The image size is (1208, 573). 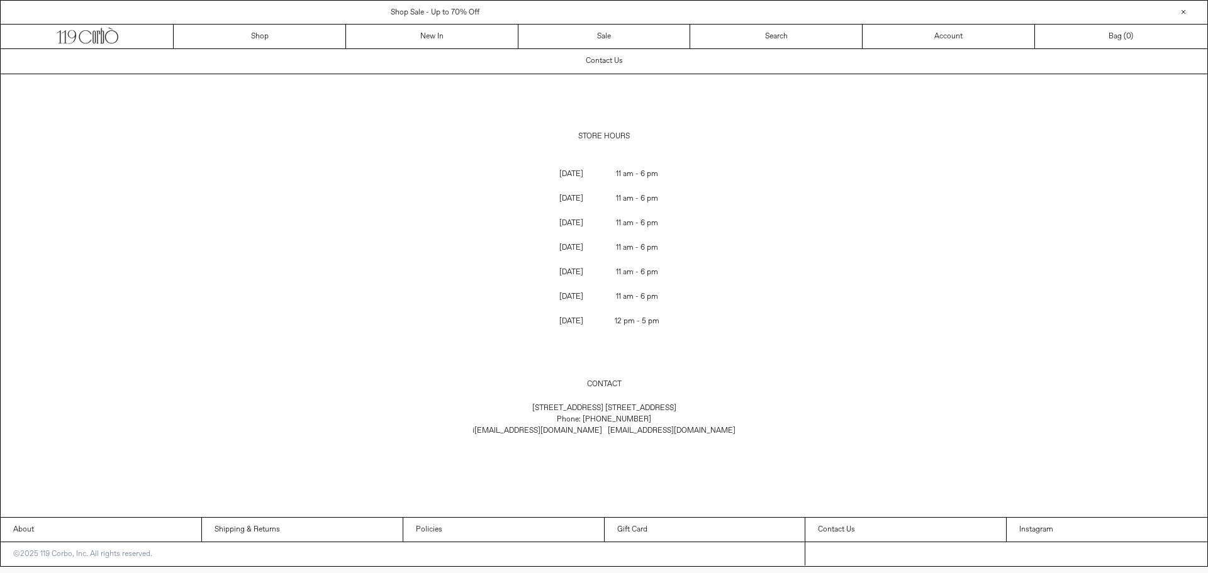 I want to click on a: Shipping & Returns, so click(x=302, y=530).